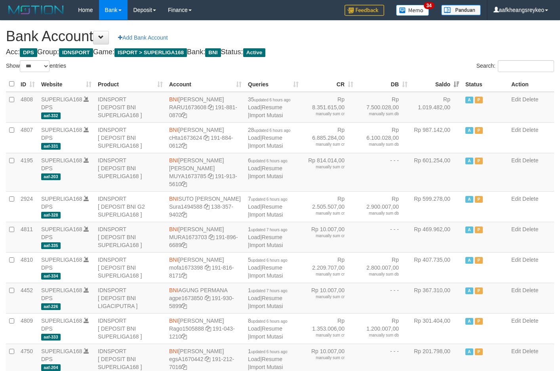 This screenshot has width=560, height=371. Describe the element at coordinates (184, 215) in the screenshot. I see `a: Copy 1383579402 to clipboard` at that location.